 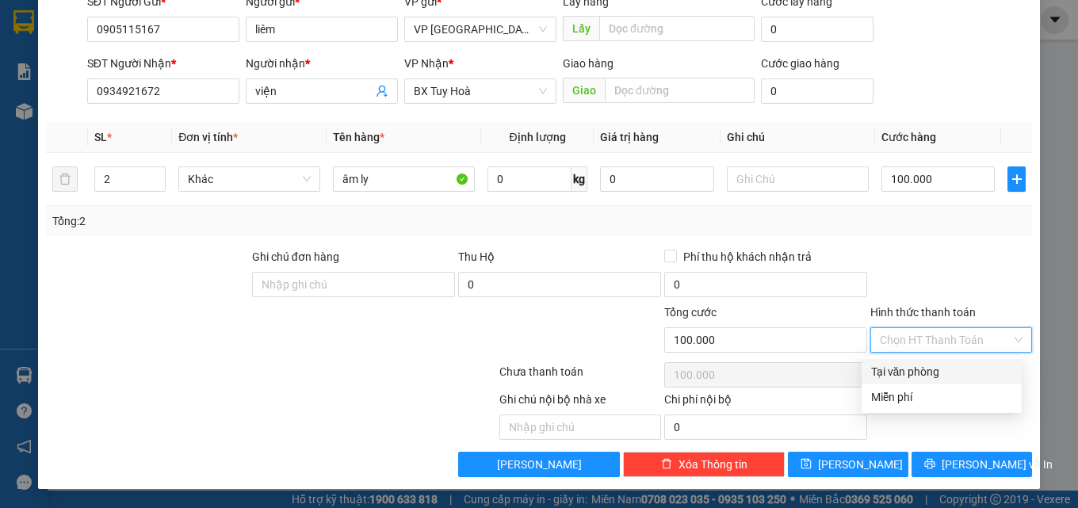 What do you see at coordinates (480, 29) in the screenshot?
I see `span: VP Nha Trang xe Limousine` at bounding box center [480, 29].